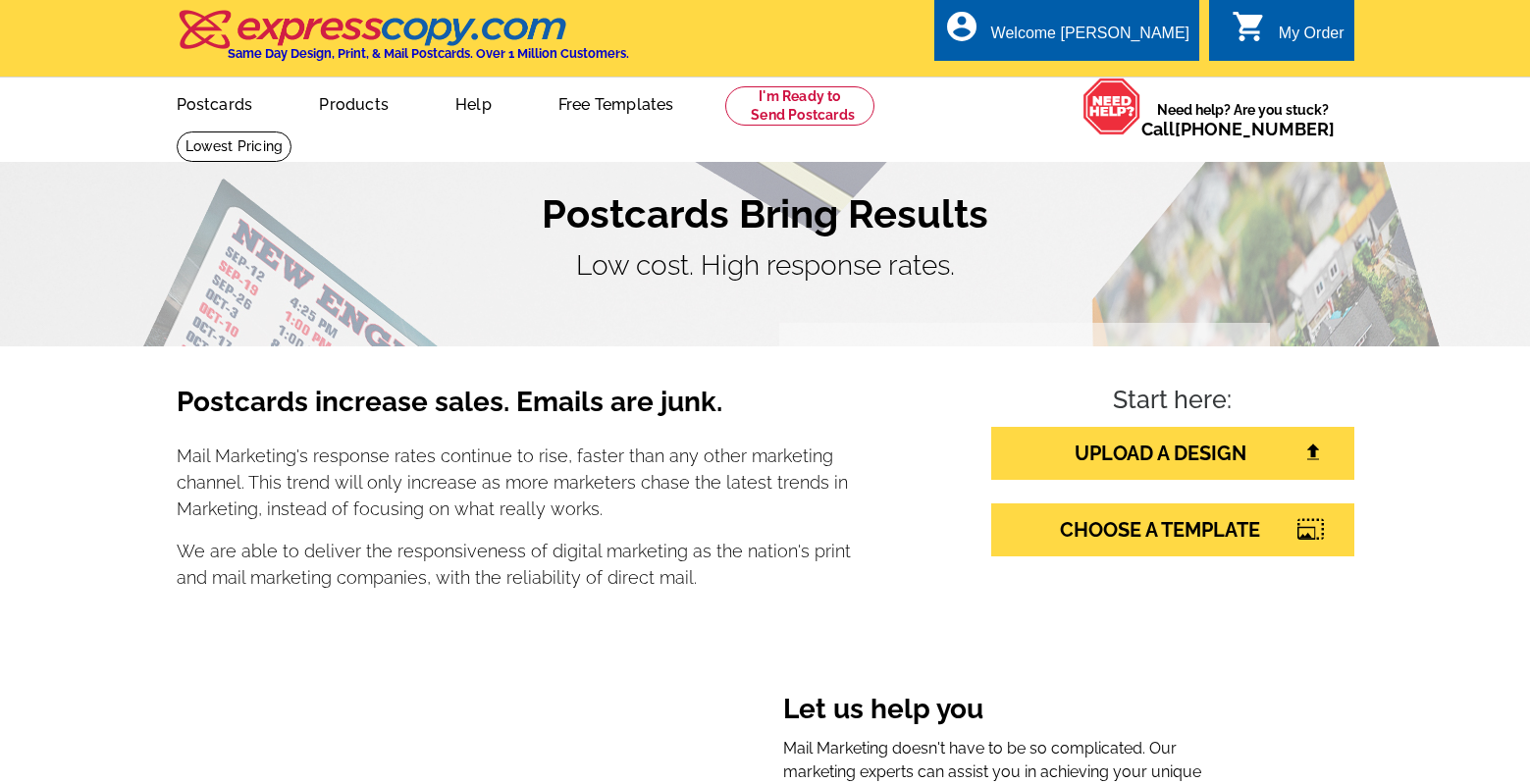  What do you see at coordinates (403, 42) in the screenshot?
I see `a: Same Day Design, Print, & Mail Postcards. Over 1 Million Customers.` at bounding box center [403, 42].